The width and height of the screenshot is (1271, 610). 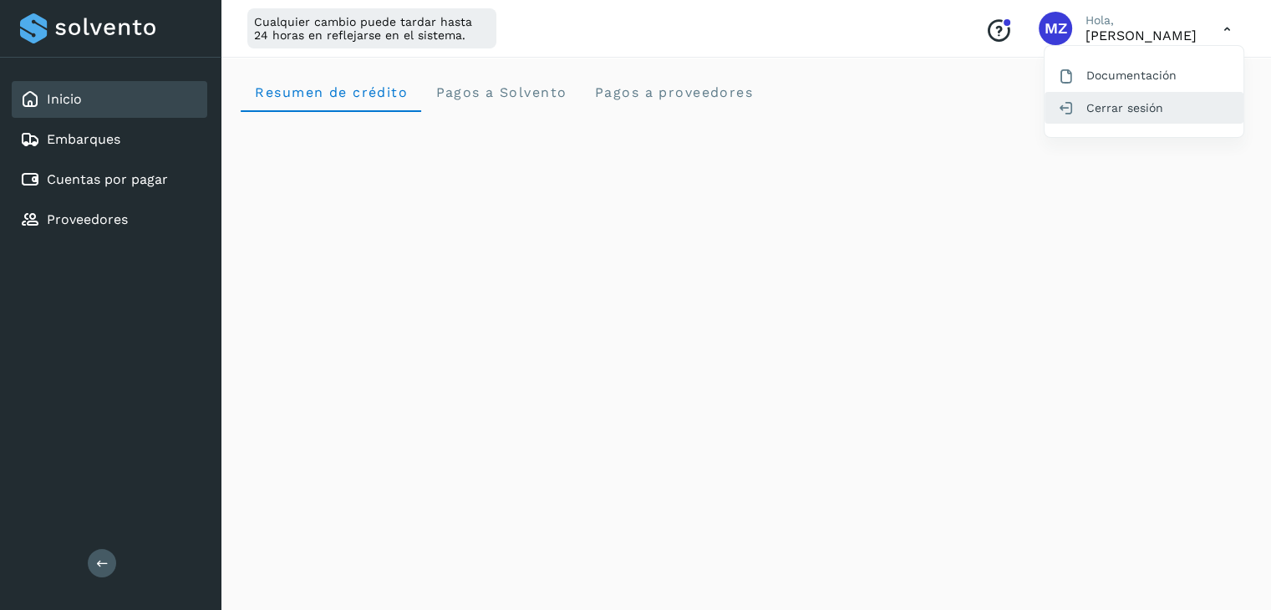 I want to click on a: Embarques, so click(x=84, y=139).